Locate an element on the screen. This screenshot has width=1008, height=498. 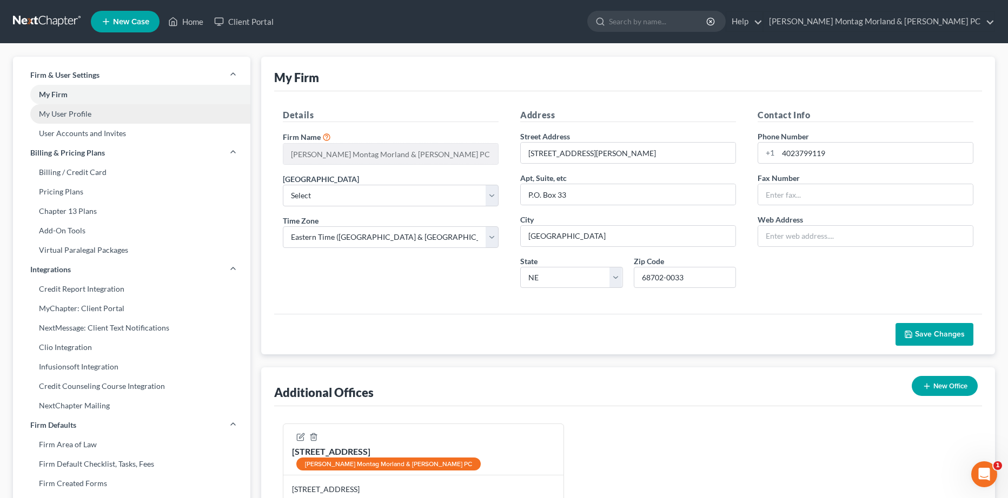
a: Credit Report Integration is located at coordinates (131, 289).